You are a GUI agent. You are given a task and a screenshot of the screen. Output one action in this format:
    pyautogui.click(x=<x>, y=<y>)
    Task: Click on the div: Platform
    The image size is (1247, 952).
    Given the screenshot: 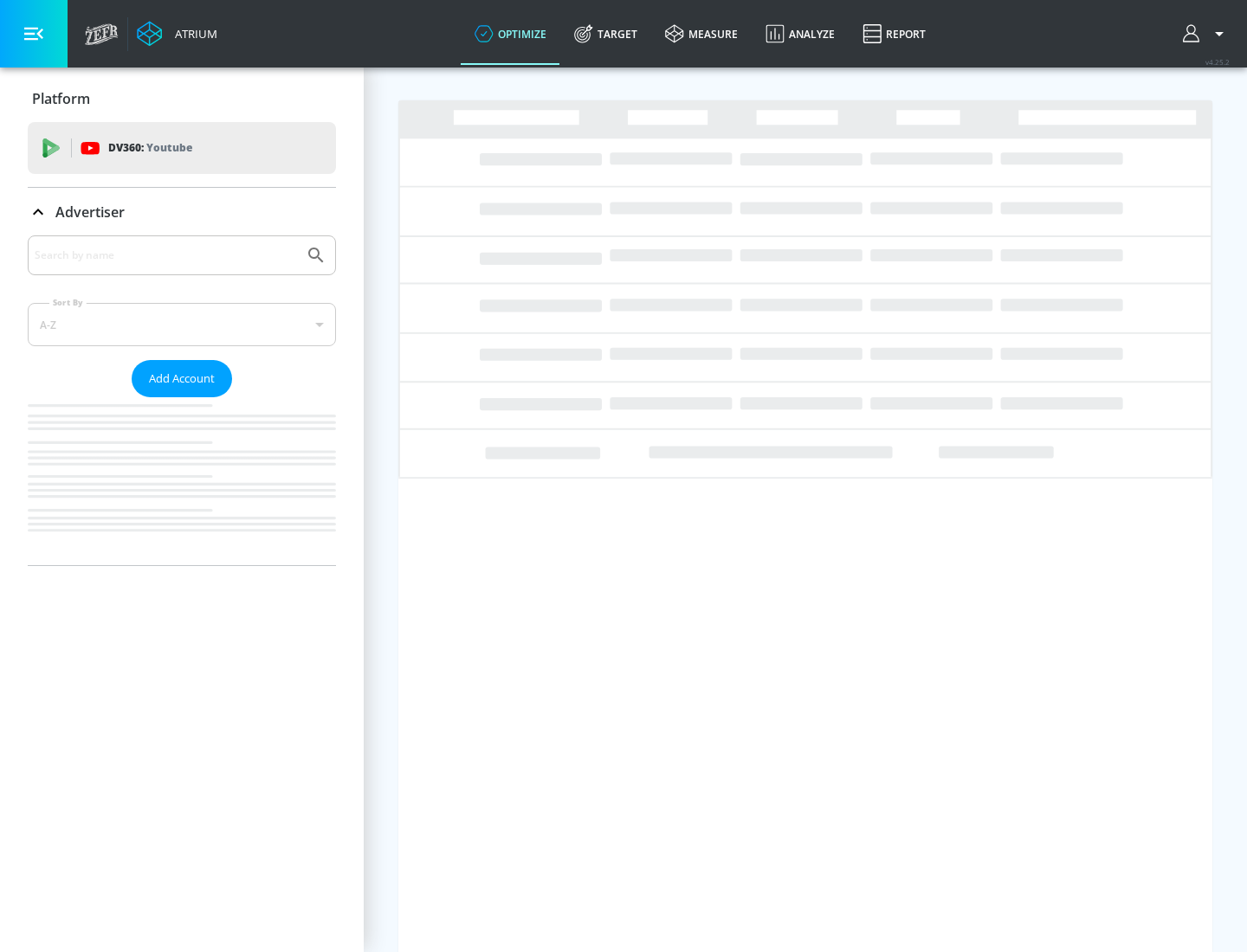 What is the action you would take?
    pyautogui.click(x=182, y=98)
    